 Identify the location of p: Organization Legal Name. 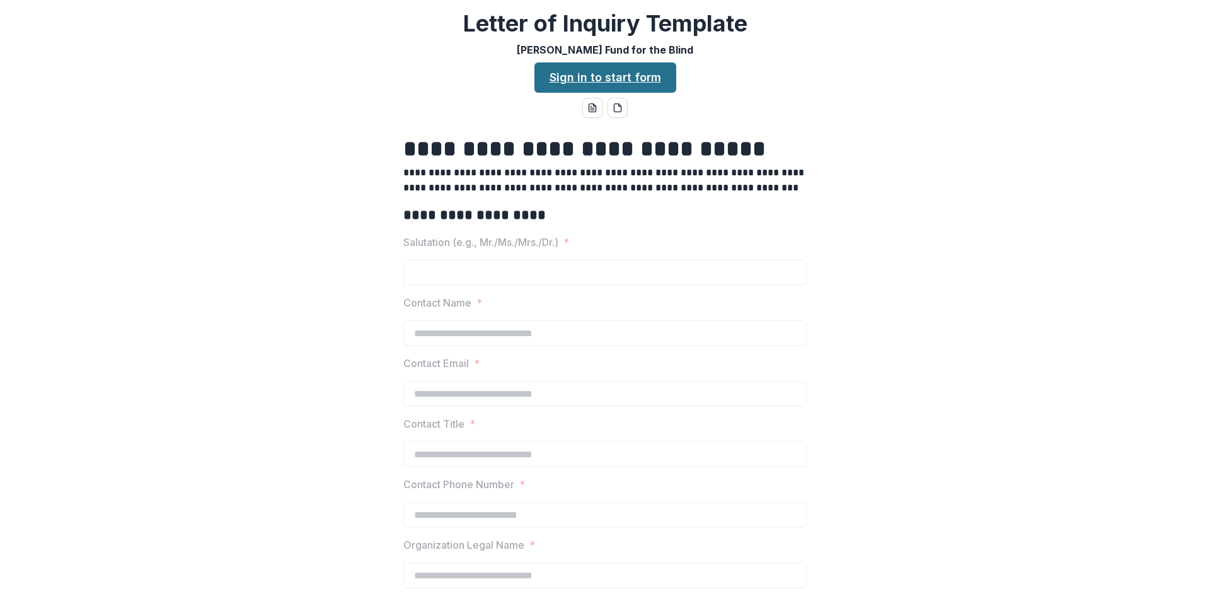
(464, 545).